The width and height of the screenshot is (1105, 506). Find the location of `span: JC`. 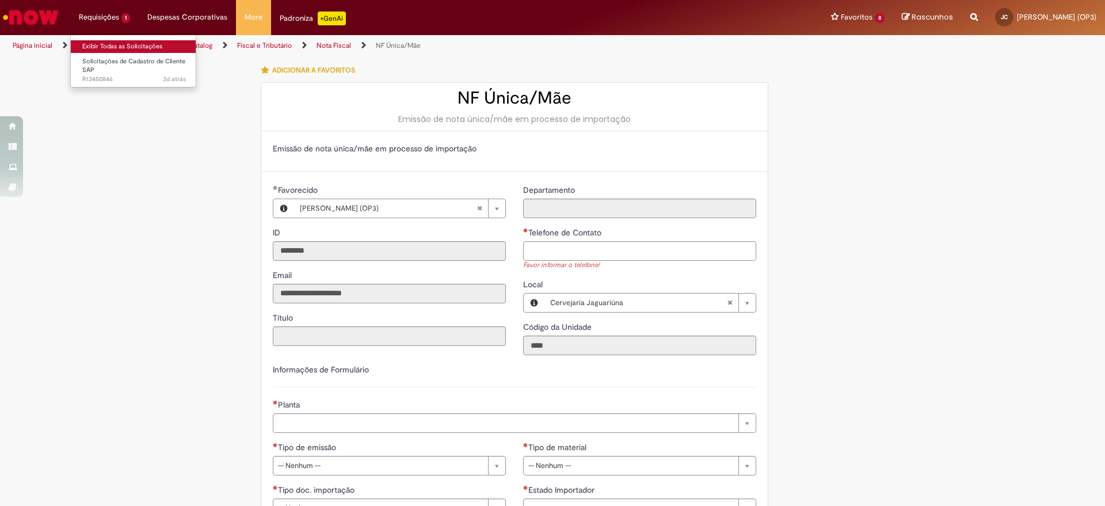

span: JC is located at coordinates (1004, 17).